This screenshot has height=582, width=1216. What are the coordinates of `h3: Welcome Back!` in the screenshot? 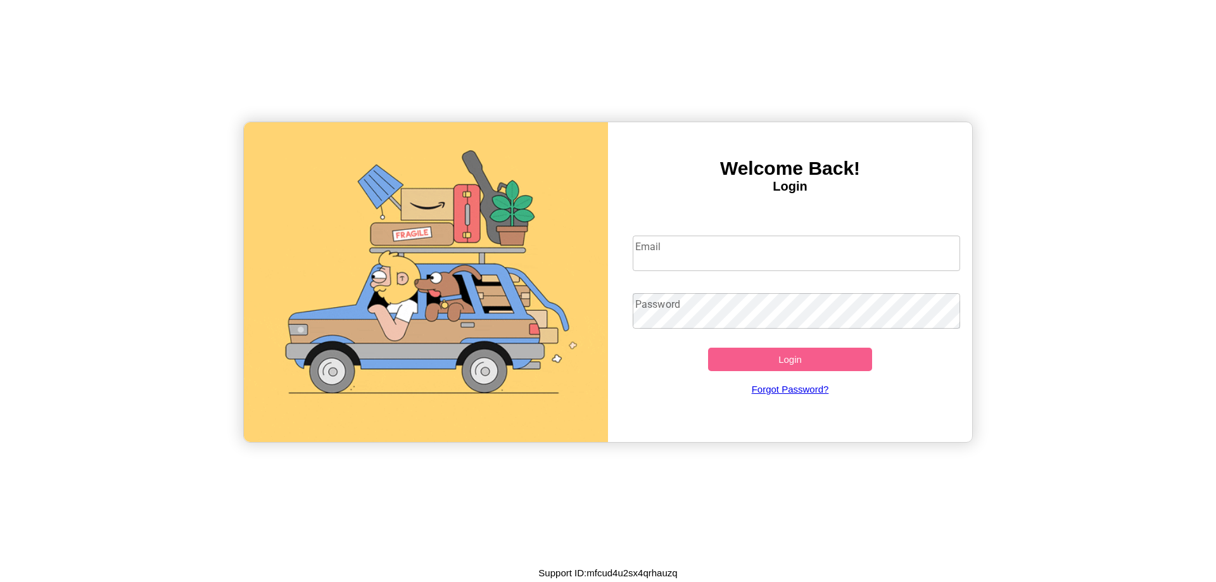 It's located at (789, 168).